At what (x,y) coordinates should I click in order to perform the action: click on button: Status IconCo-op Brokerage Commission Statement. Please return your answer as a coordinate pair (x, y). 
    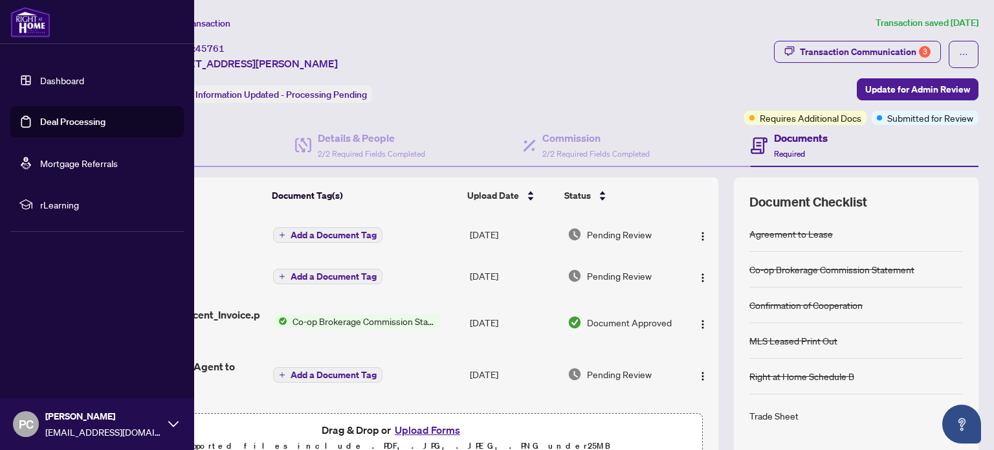
    Looking at the image, I should click on (356, 321).